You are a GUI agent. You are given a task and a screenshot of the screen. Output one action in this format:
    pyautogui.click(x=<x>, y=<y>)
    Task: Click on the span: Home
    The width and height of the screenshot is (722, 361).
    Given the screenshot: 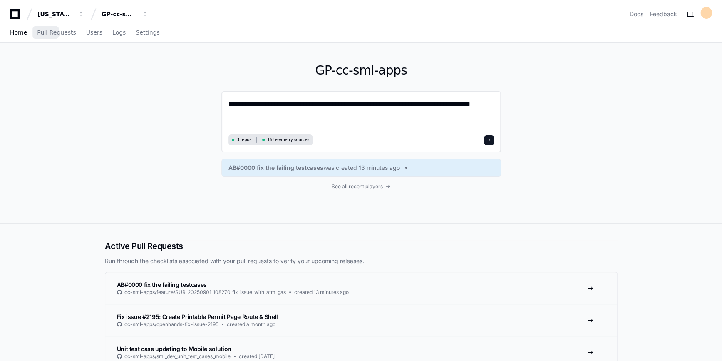 What is the action you would take?
    pyautogui.click(x=18, y=32)
    